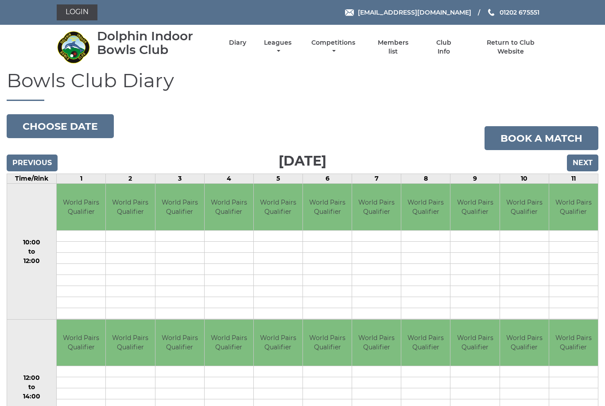  What do you see at coordinates (519, 12) in the screenshot?
I see `span: 01202 675551` at bounding box center [519, 12].